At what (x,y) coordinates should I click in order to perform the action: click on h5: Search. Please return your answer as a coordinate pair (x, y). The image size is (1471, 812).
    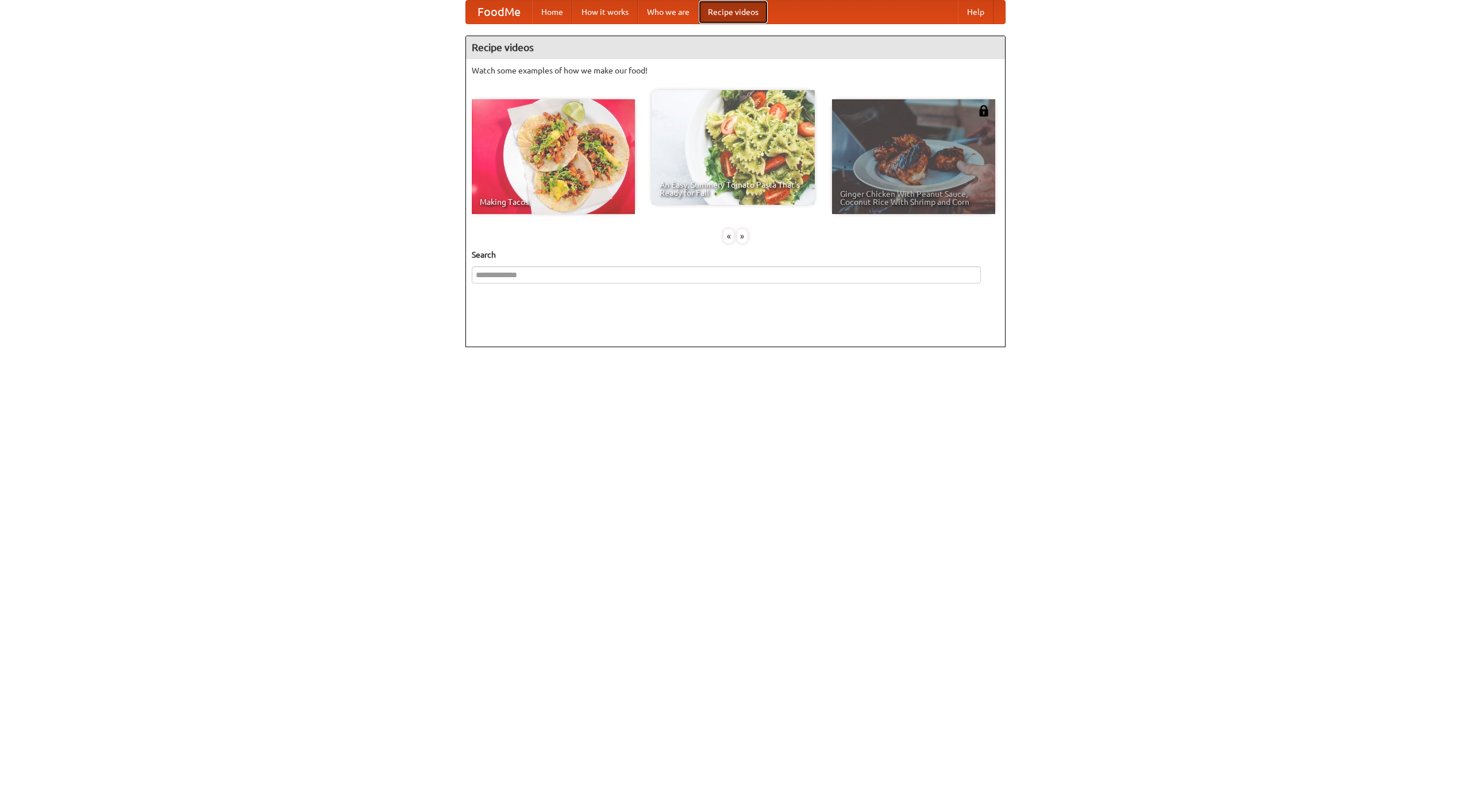
    Looking at the image, I should click on (735, 255).